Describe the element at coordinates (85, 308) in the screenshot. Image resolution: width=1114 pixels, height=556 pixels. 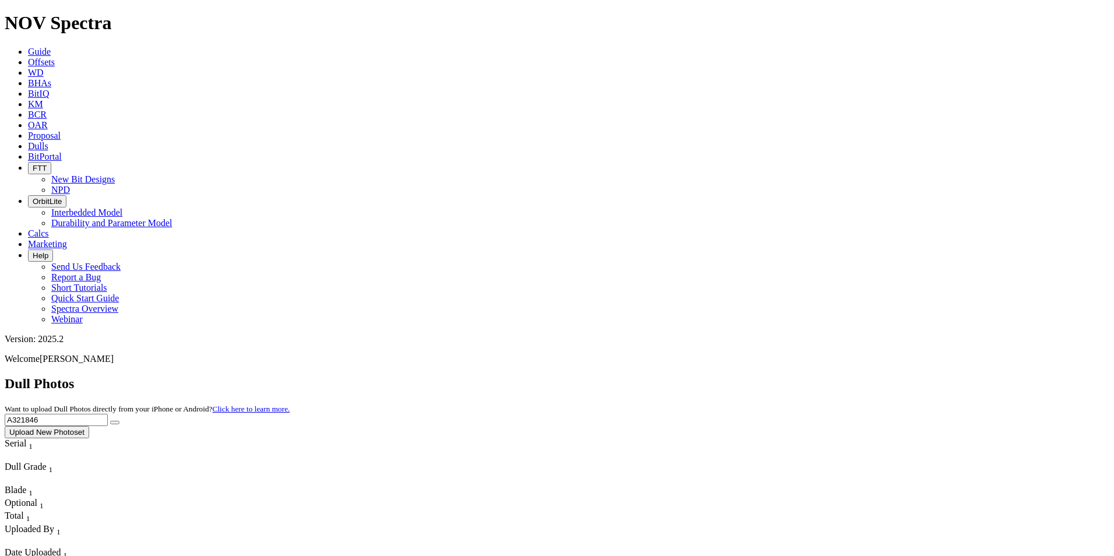
I see `a: Spectra Overview` at that location.